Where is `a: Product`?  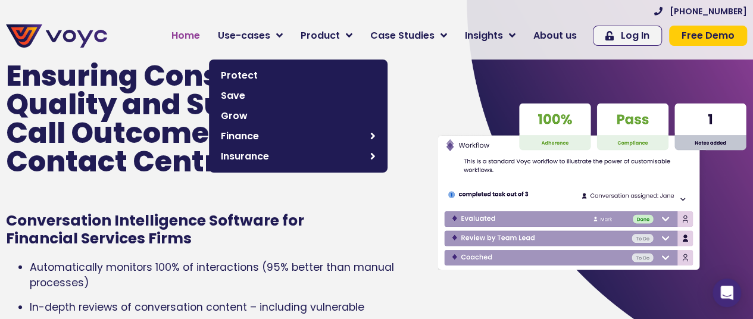 a: Product is located at coordinates (326, 36).